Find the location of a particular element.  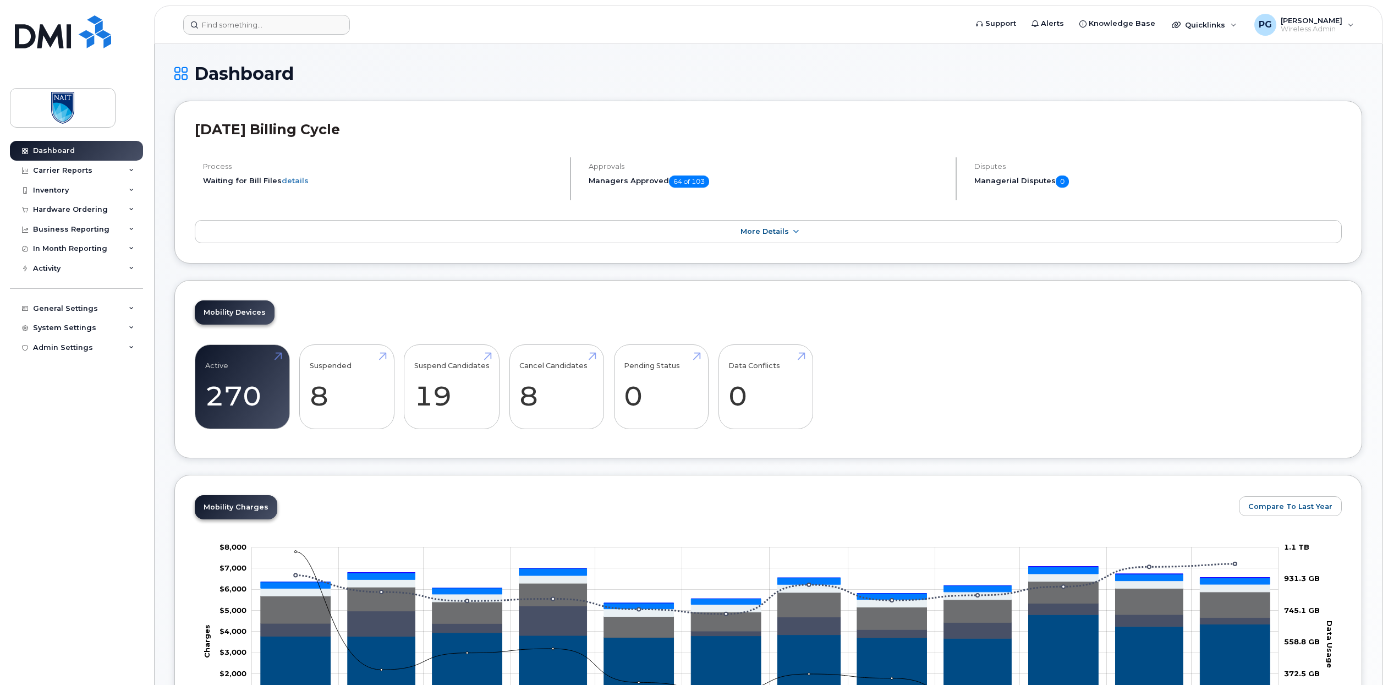

a: Data Conflicts 0 is located at coordinates (765, 387).